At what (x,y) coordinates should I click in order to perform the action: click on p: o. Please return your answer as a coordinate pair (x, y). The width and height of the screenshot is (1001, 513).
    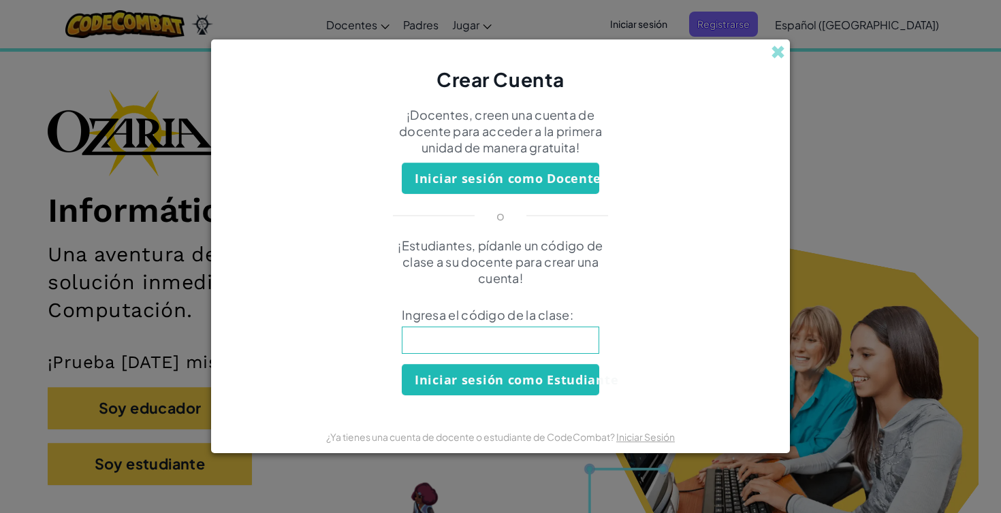
    Looking at the image, I should click on (500, 216).